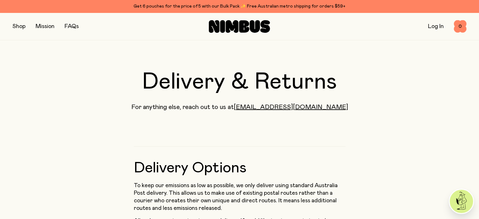  What do you see at coordinates (239, 6) in the screenshot?
I see `div: Get 6 pouches for the price of 5 with our Bulk Pack ✨ Free Australian metro shipping for orders $59+` at bounding box center [239, 6].